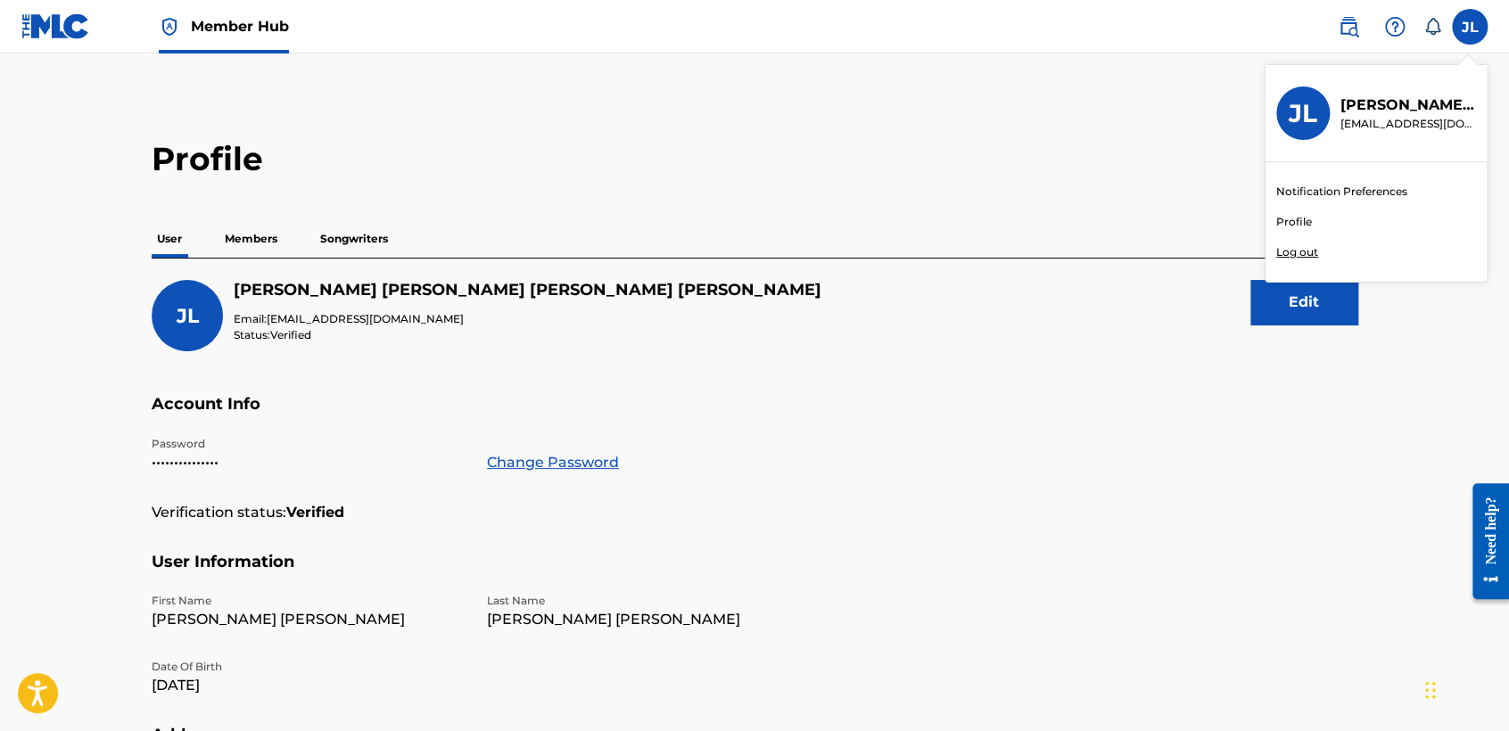 The image size is (1509, 731). What do you see at coordinates (1395, 27) in the screenshot?
I see `img: help` at bounding box center [1395, 27].